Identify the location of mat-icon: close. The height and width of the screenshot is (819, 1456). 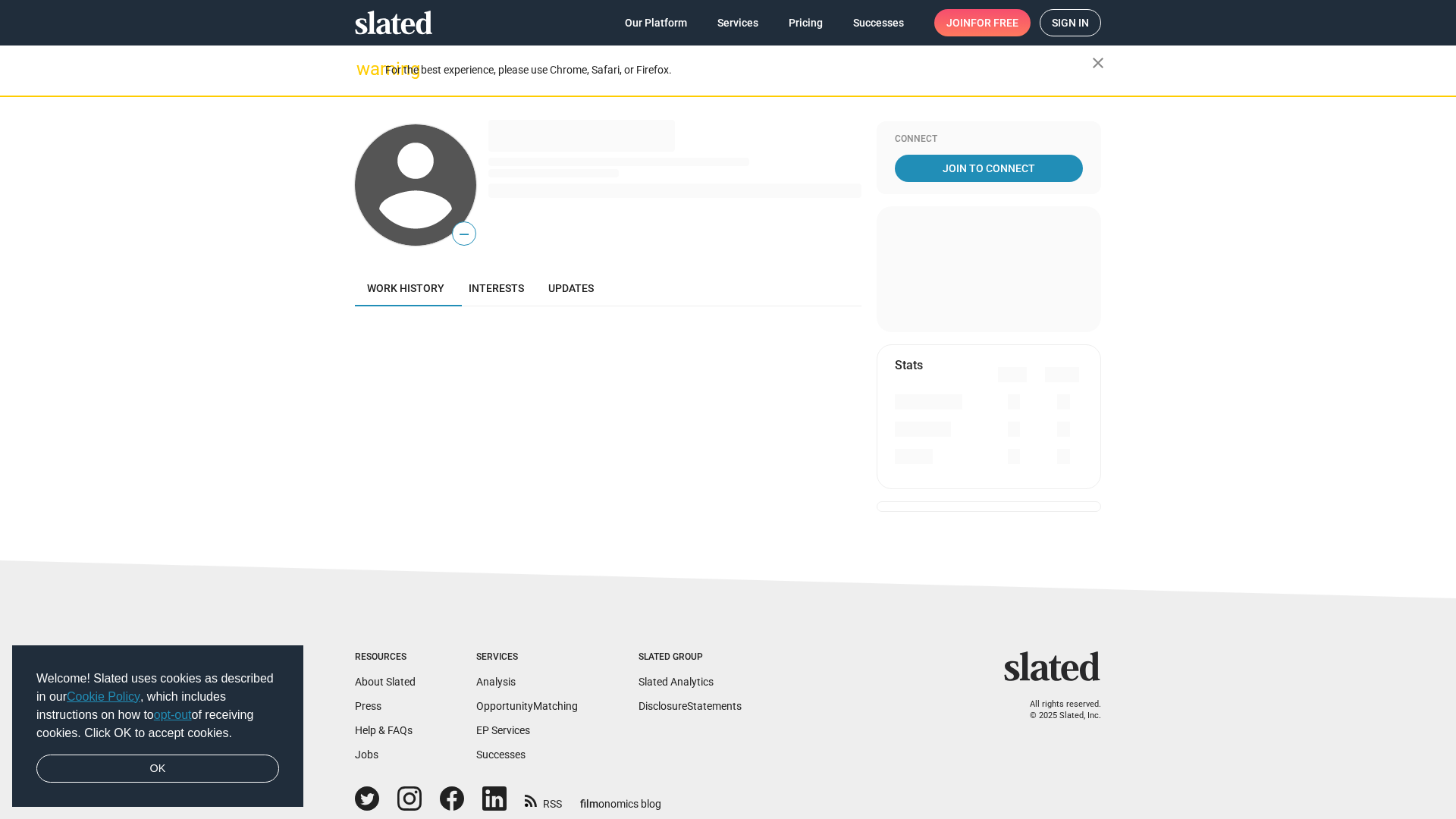
(1098, 63).